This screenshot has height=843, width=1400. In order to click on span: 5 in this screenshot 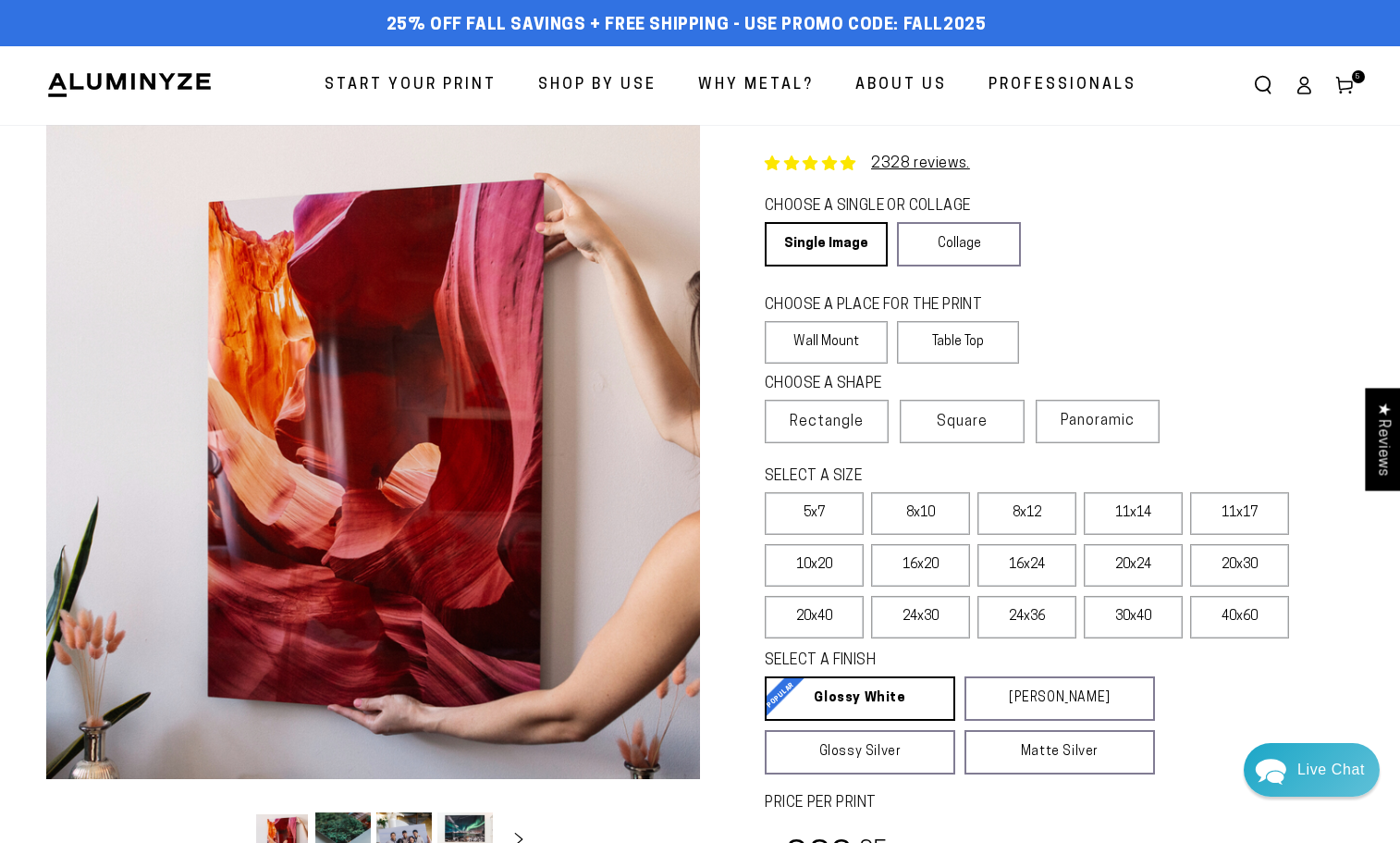, I will do `click(1358, 77)`.